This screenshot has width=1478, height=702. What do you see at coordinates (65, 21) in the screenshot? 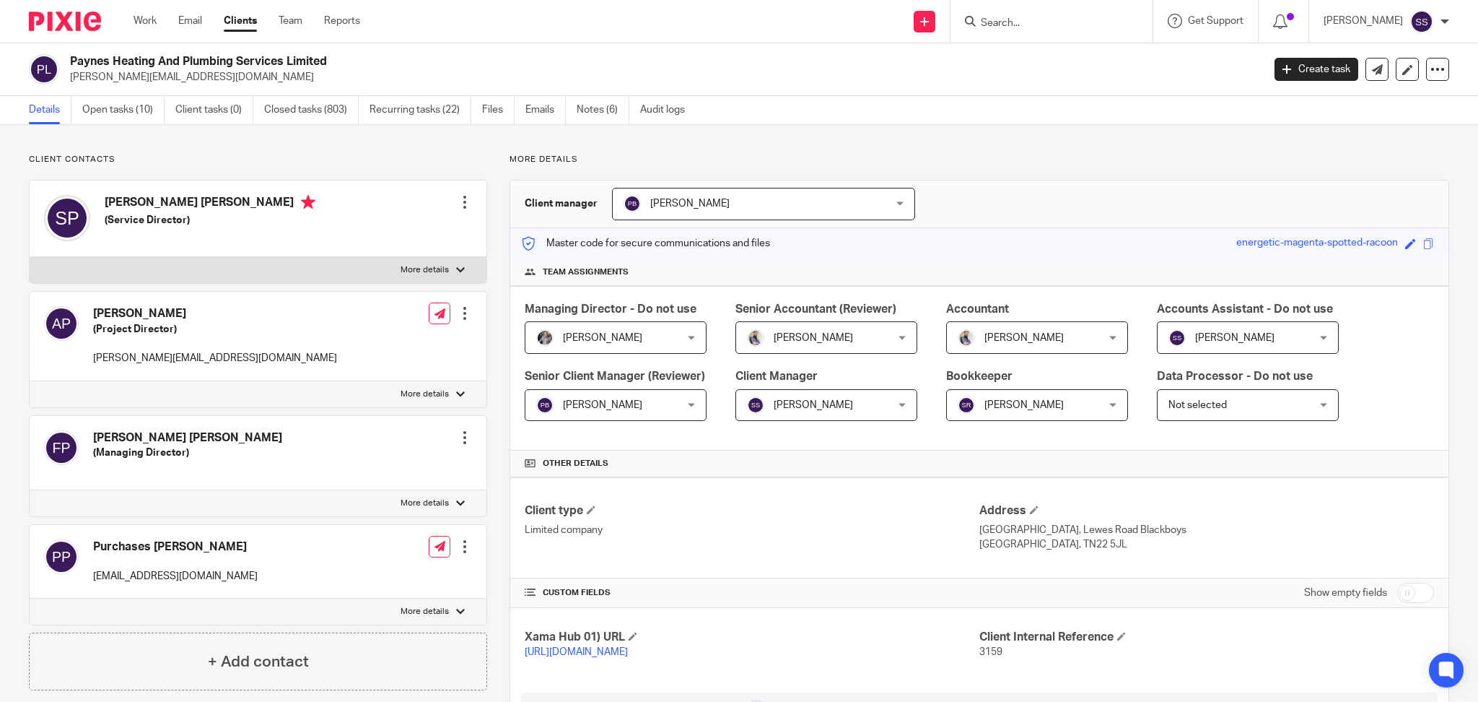
I see `img: Pixie` at bounding box center [65, 21].